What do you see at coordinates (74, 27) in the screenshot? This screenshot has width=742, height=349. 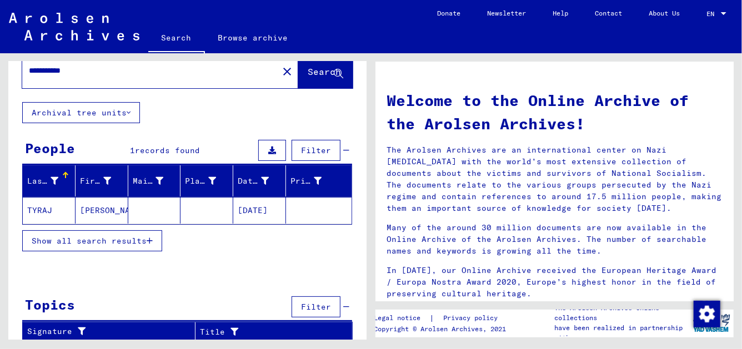 I see `img: Arolsen_neg.svg` at bounding box center [74, 27].